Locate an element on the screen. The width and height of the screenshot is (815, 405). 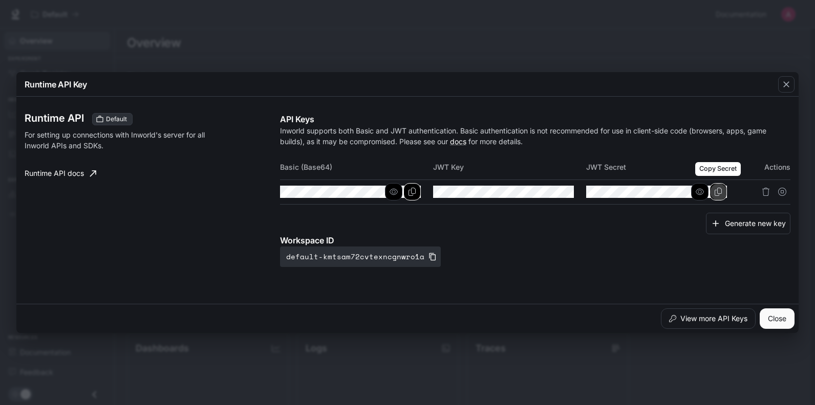
button: Copy Secret is located at coordinates (718, 192).